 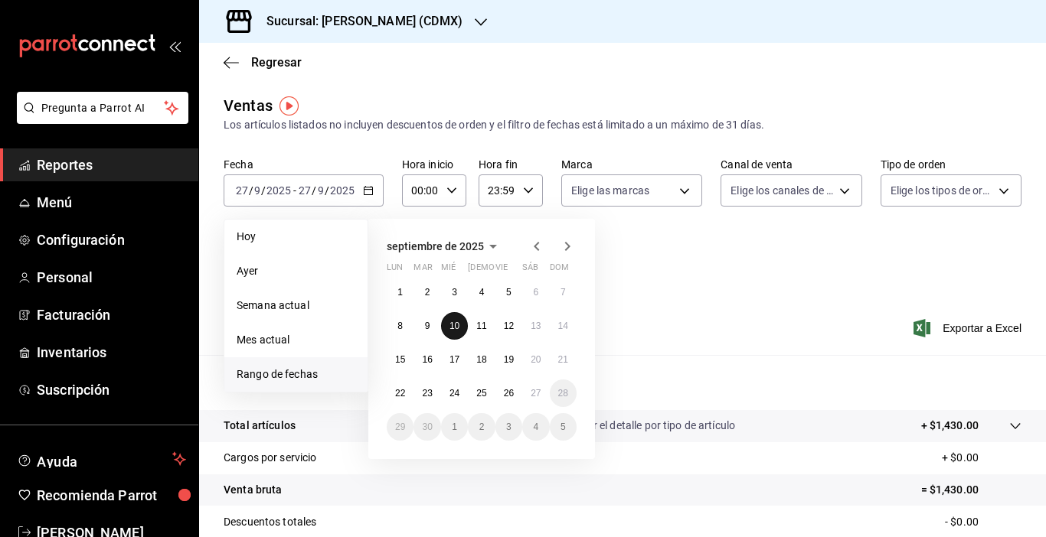 What do you see at coordinates (563, 326) in the screenshot?
I see `abbr: 14 de septiembre de 2025` at bounding box center [563, 326].